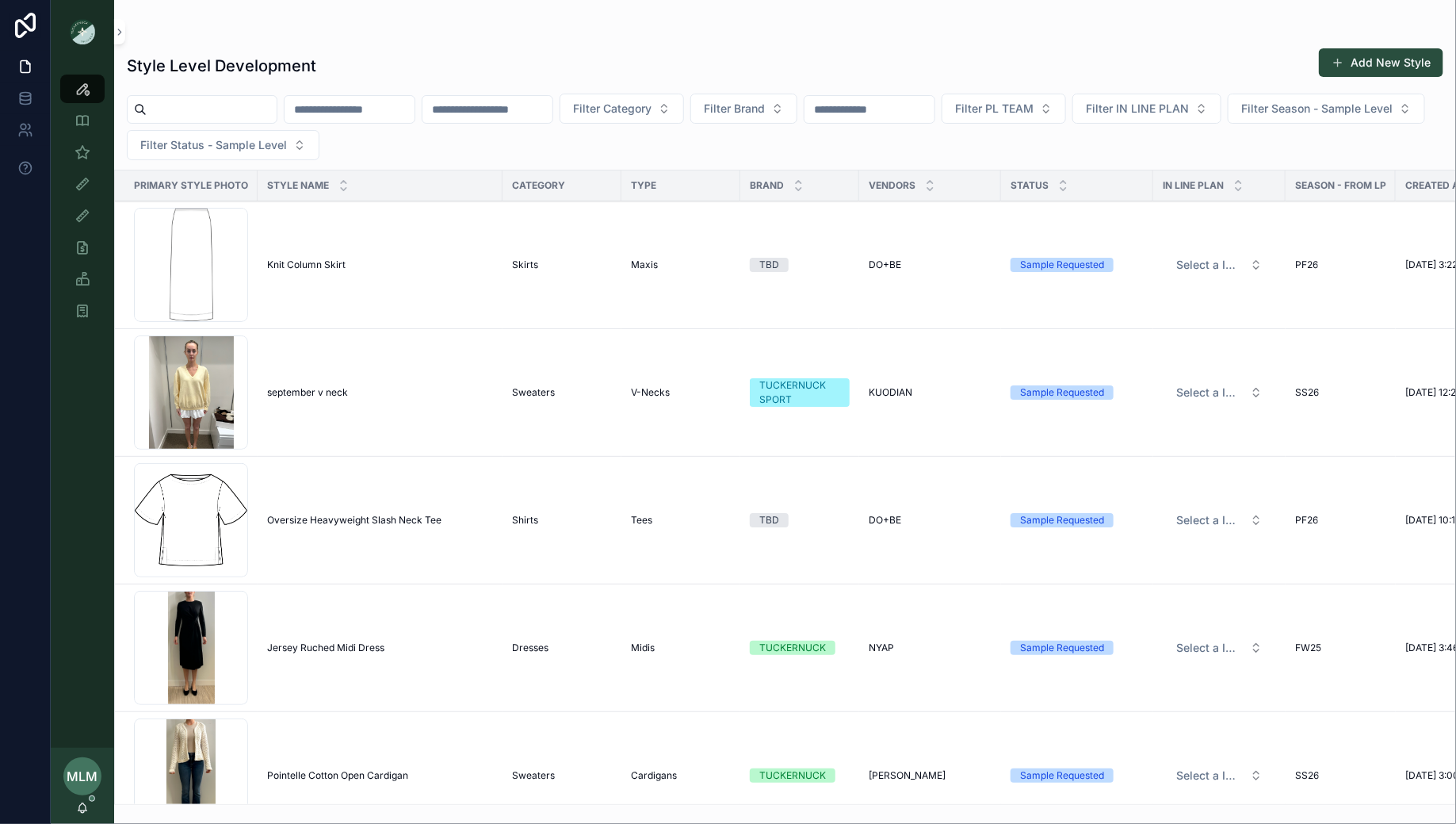 The height and width of the screenshot is (824, 1456). Describe the element at coordinates (82, 31) in the screenshot. I see `img: App logo` at that location.